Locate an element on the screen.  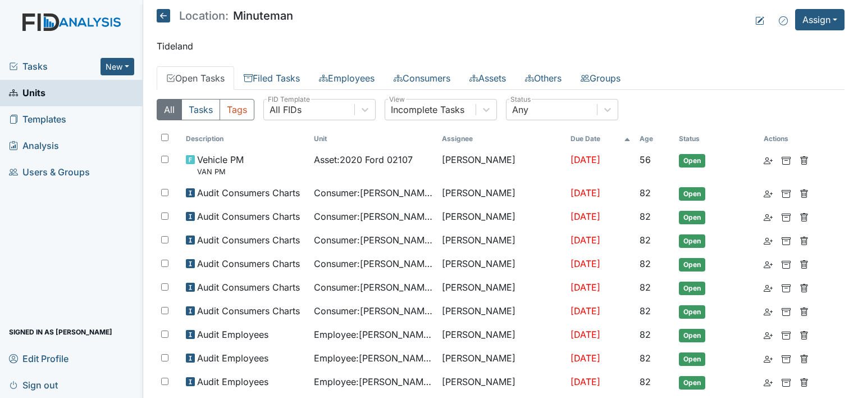
div: Any is located at coordinates (520, 109).